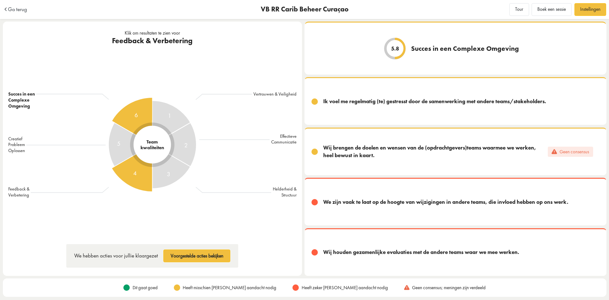 The width and height of the screenshot is (609, 300). What do you see at coordinates (185, 145) in the screenshot?
I see `span: 2` at bounding box center [185, 145].